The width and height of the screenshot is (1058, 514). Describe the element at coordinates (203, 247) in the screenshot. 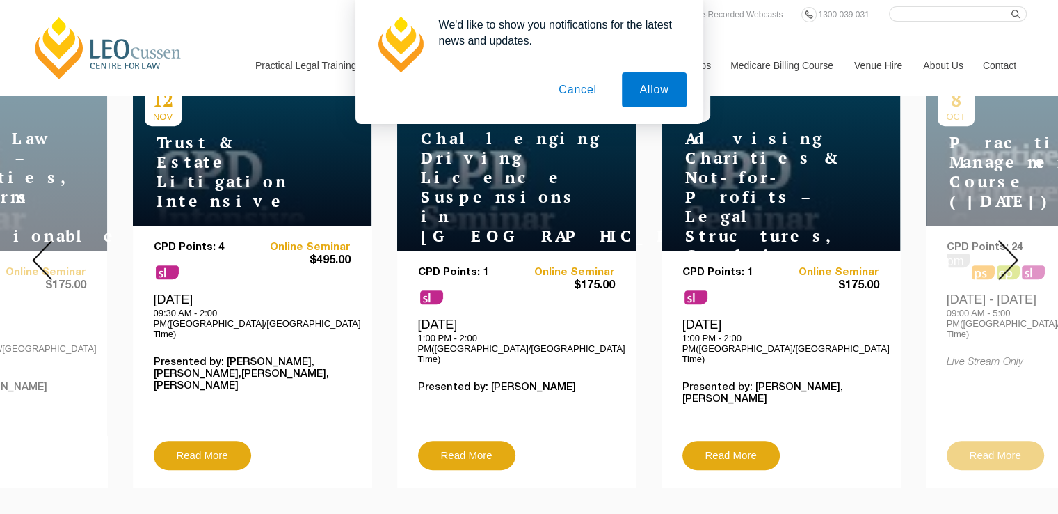

I see `p: CPD Points: 4` at that location.